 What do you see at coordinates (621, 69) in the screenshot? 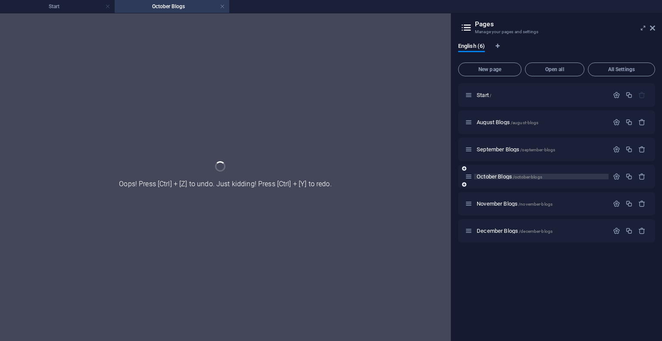
I see `span: All Settings` at bounding box center [621, 69].